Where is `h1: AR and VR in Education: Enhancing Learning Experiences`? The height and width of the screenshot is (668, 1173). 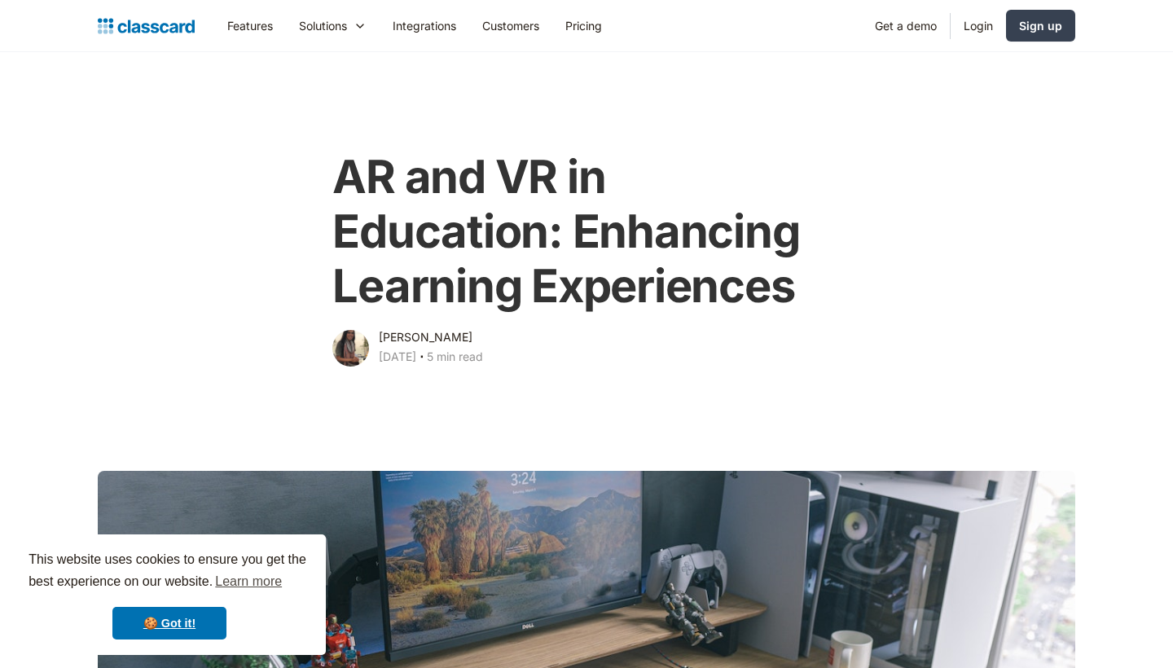
h1: AR and VR in Education: Enhancing Learning Experiences is located at coordinates (586, 232).